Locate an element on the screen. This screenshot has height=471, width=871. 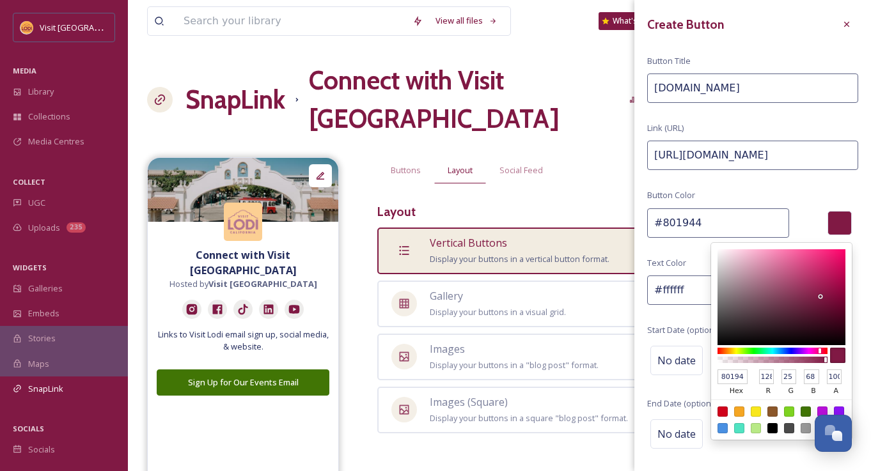
label: b is located at coordinates (813, 392).